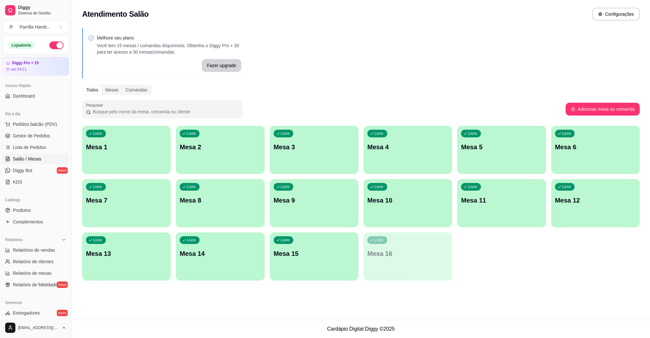 The height and width of the screenshot is (338, 650). I want to click on div: Loja aberta, so click(21, 45).